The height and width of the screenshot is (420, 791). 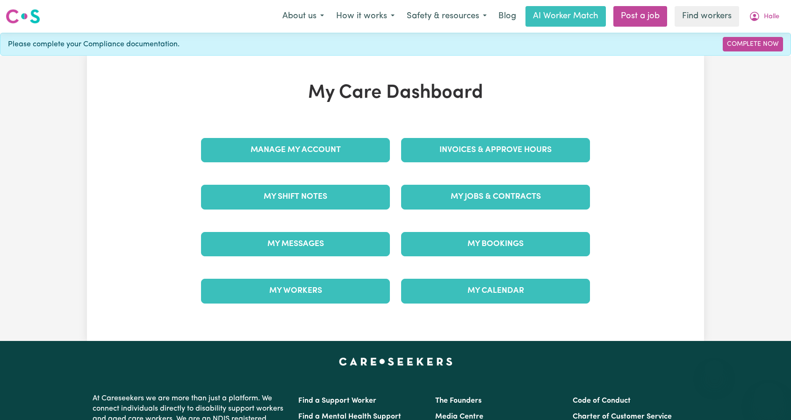 What do you see at coordinates (365, 16) in the screenshot?
I see `button: How it works` at bounding box center [365, 16].